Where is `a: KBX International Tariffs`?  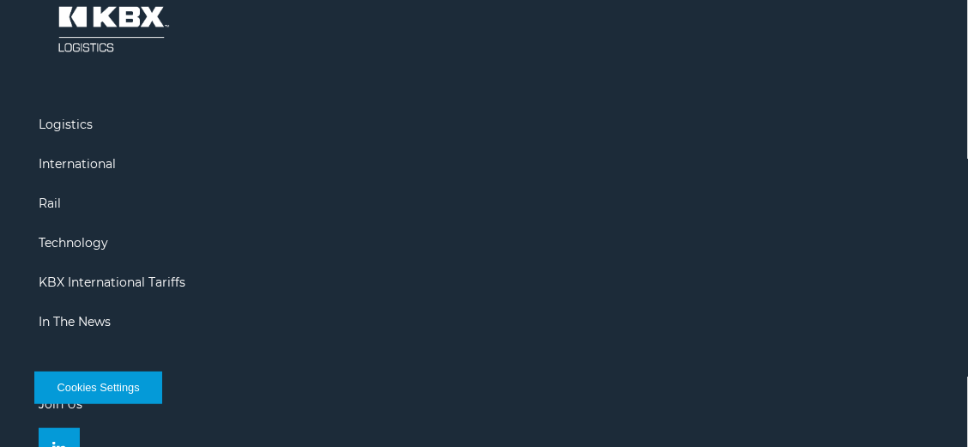
a: KBX International Tariffs is located at coordinates (112, 282).